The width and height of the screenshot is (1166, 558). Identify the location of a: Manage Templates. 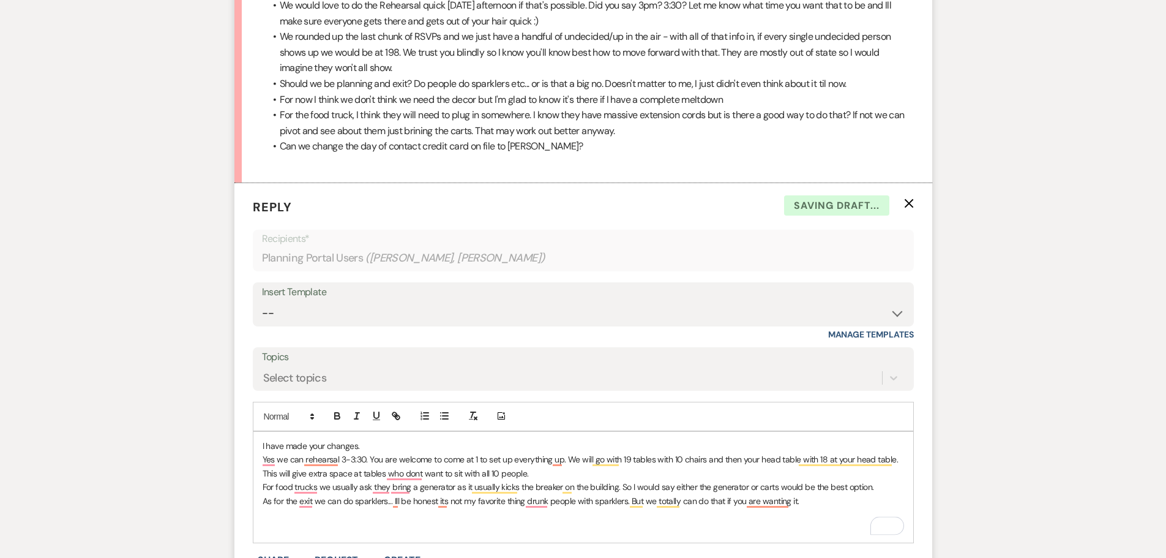
(871, 334).